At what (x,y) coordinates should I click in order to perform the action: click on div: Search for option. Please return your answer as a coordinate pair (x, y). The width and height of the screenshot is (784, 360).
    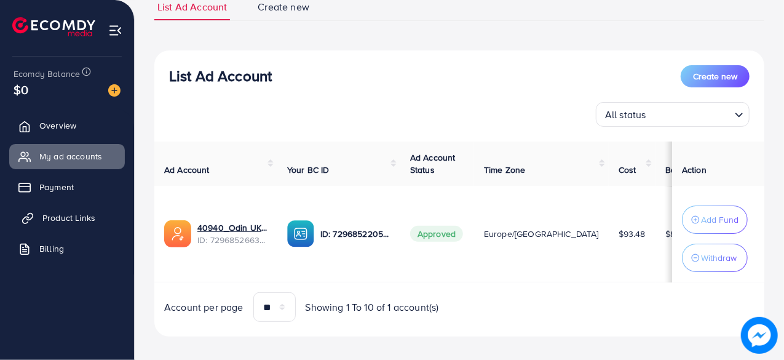
    Looking at the image, I should click on (673, 114).